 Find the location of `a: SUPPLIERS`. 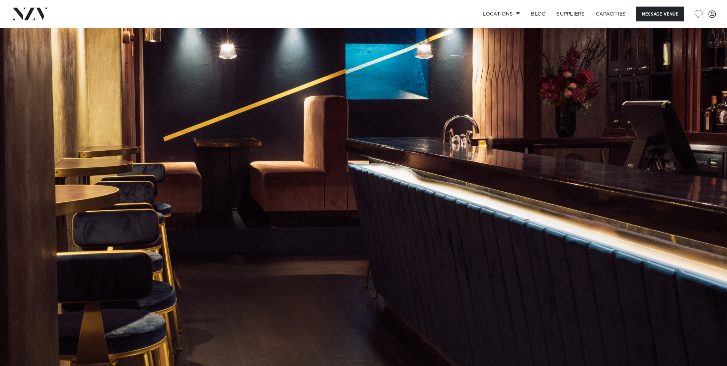

a: SUPPLIERS is located at coordinates (570, 14).